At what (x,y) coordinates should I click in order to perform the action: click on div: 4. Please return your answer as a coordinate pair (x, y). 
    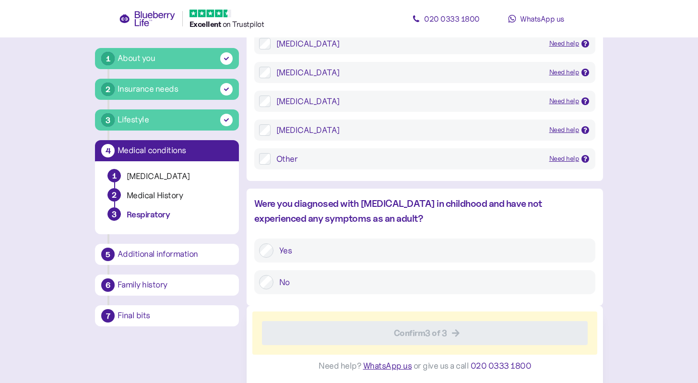
    Looking at the image, I should click on (108, 151).